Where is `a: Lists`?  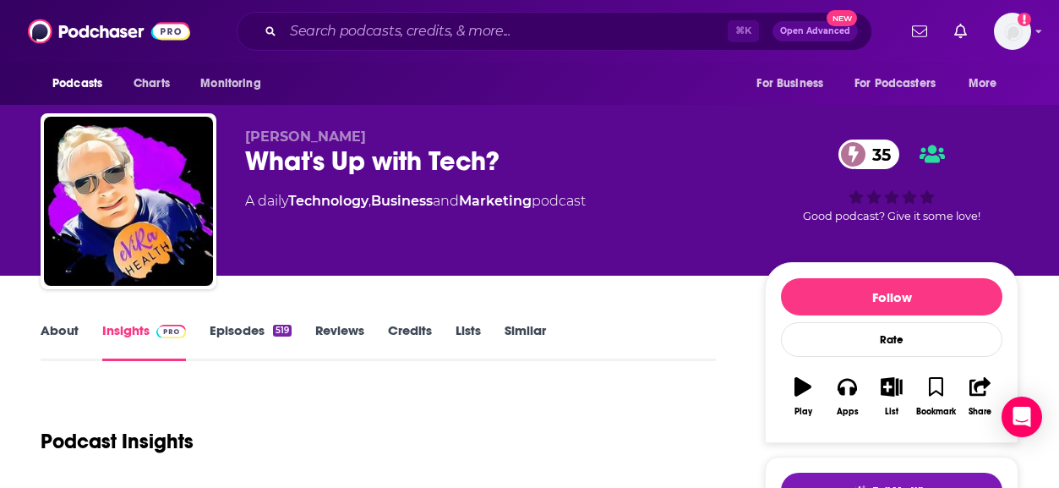
a: Lists is located at coordinates (468, 342).